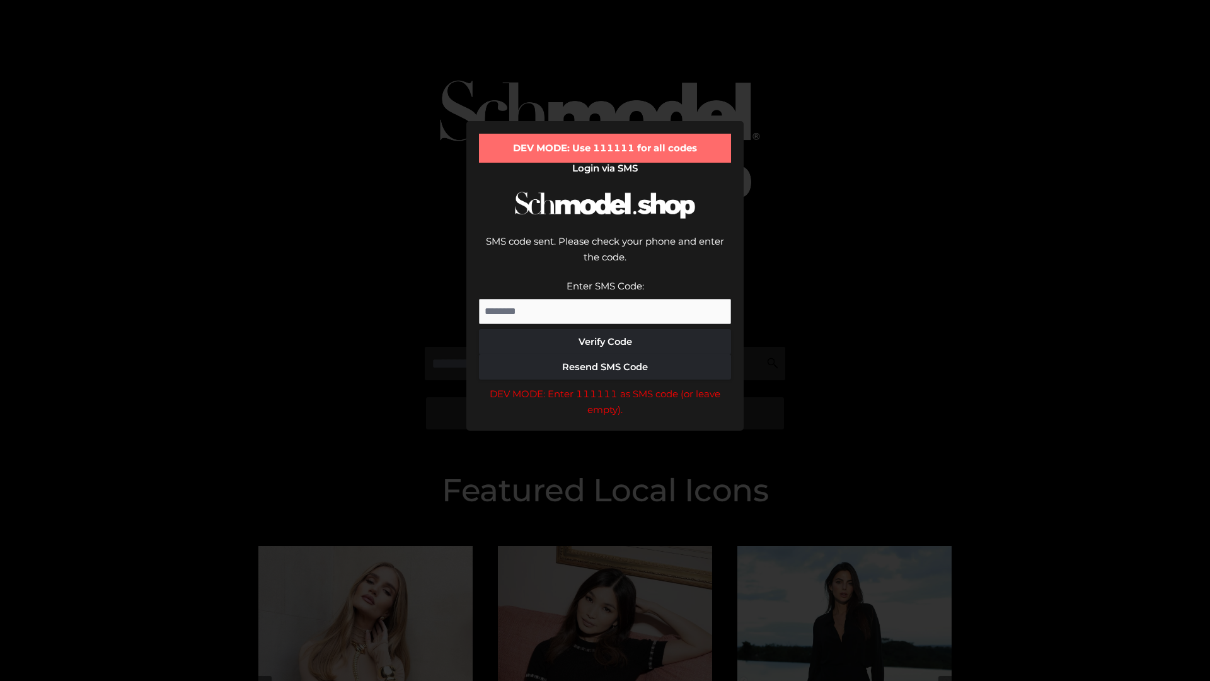 The width and height of the screenshot is (1210, 681). What do you see at coordinates (605, 285) in the screenshot?
I see `label: Enter SMS Code:` at bounding box center [605, 285].